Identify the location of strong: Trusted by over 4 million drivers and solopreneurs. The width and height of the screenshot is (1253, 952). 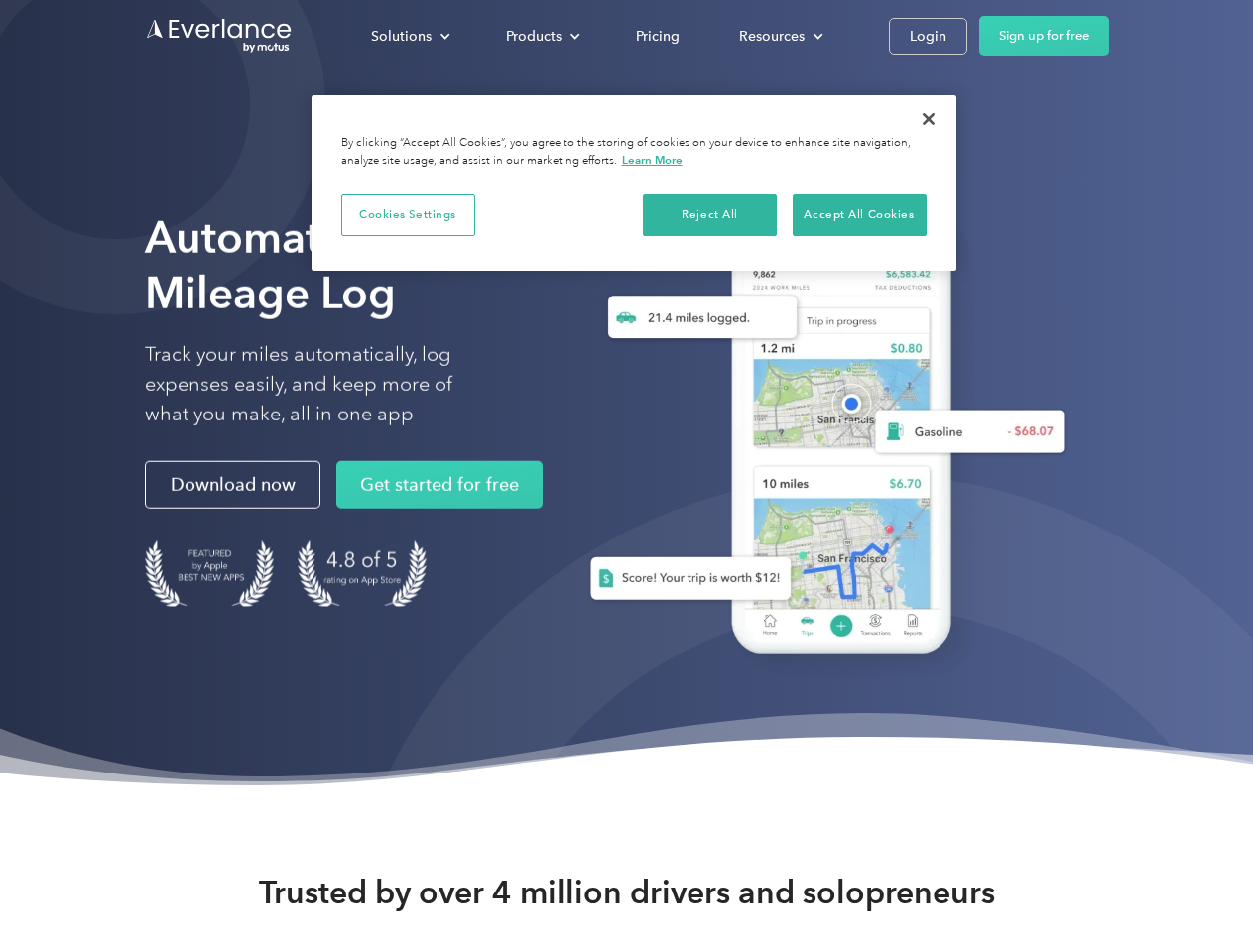
(627, 892).